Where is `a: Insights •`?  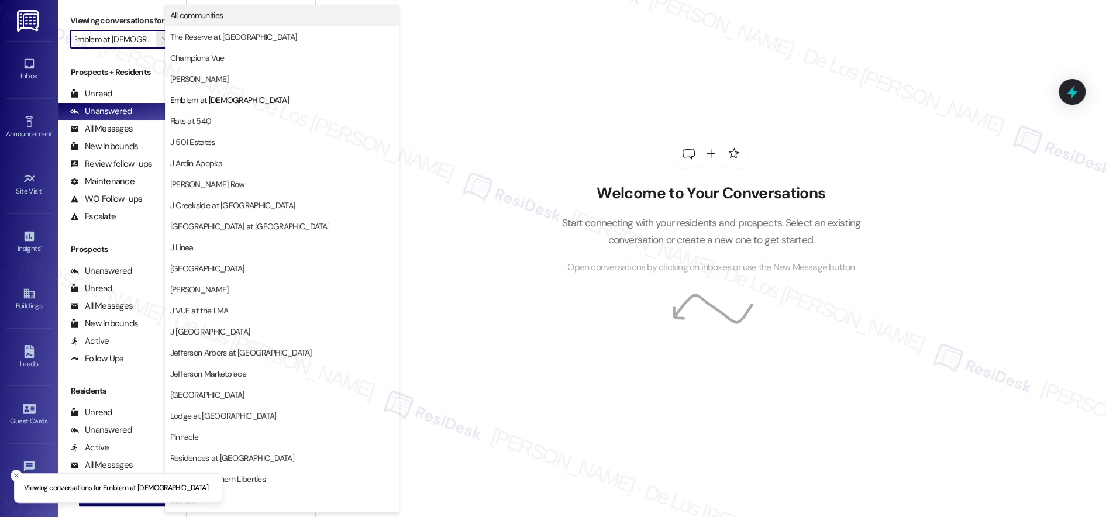 a: Insights • is located at coordinates (29, 242).